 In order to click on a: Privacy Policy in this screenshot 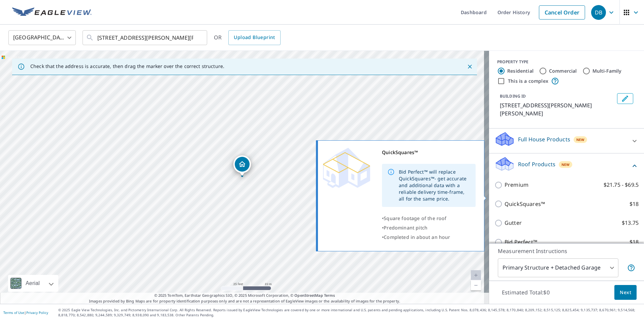, I will do `click(37, 313)`.